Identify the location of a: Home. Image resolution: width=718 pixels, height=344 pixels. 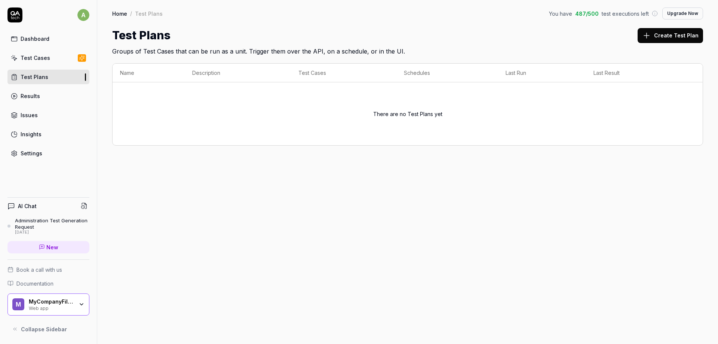
(120, 13).